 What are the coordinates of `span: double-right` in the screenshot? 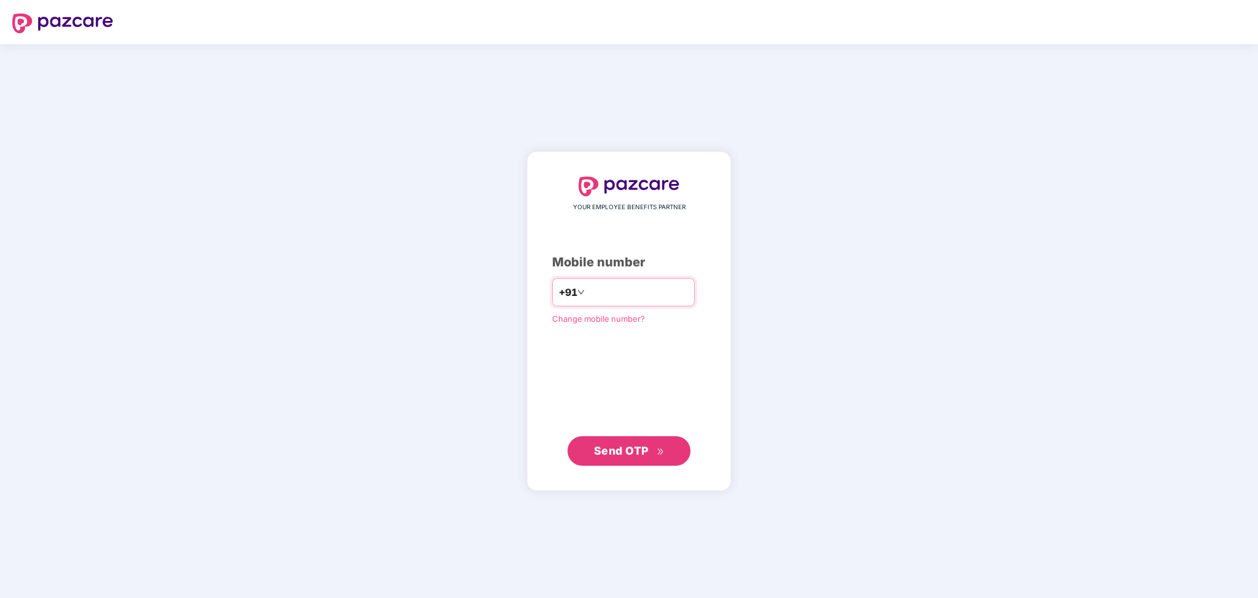 It's located at (660, 451).